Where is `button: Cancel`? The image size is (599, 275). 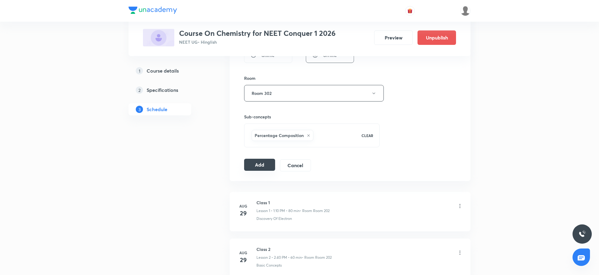
button: Cancel is located at coordinates (295, 165).